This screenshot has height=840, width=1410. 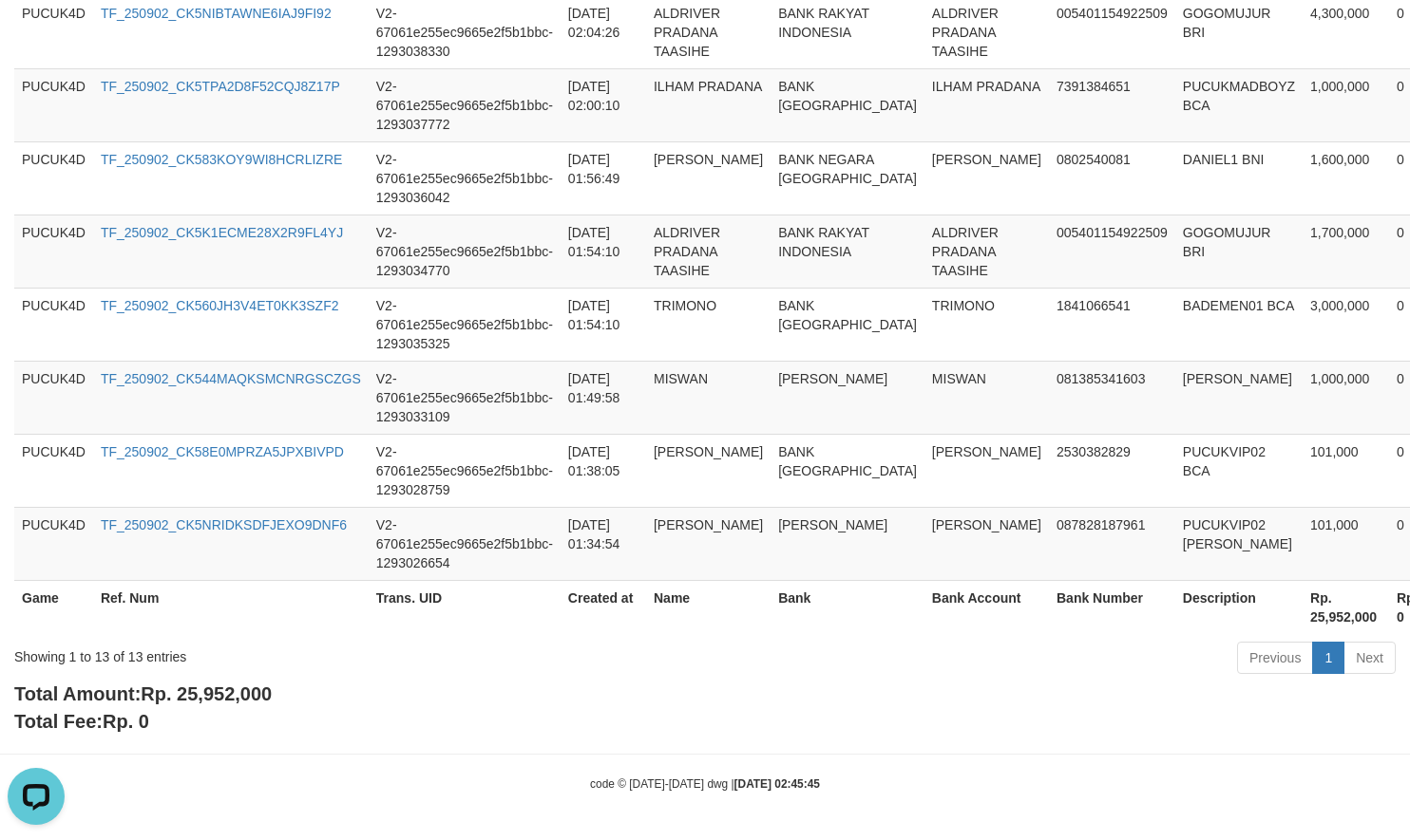 I want to click on td: 7391384651, so click(x=1111, y=104).